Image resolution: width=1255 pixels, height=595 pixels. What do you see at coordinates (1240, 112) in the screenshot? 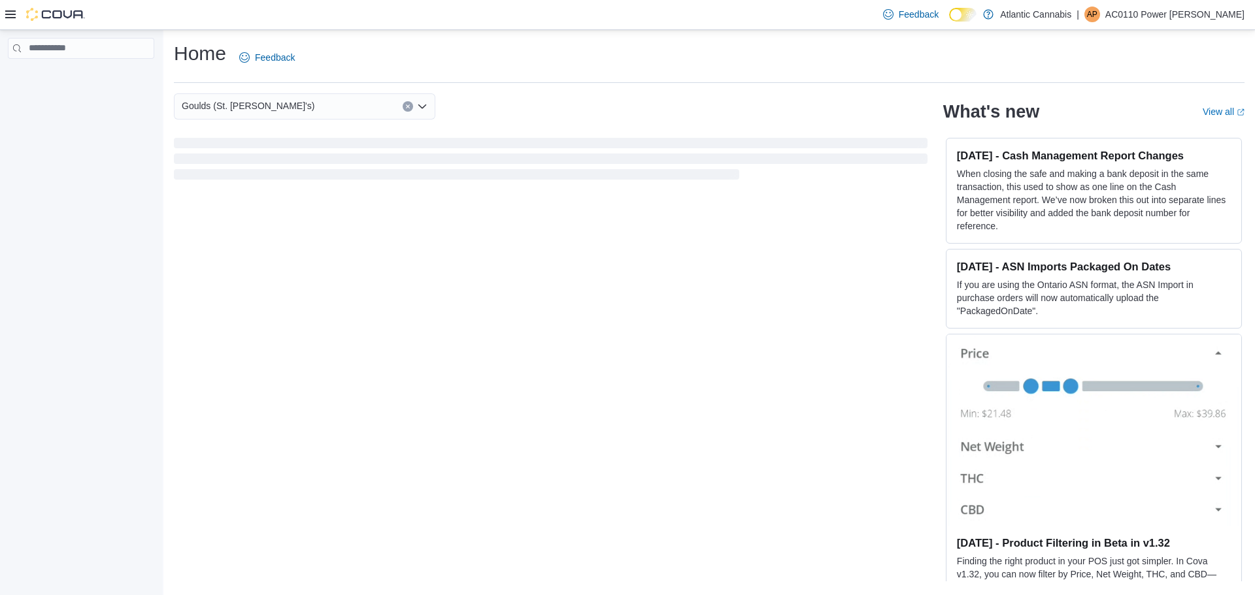
I see `svg: External link` at bounding box center [1240, 112].